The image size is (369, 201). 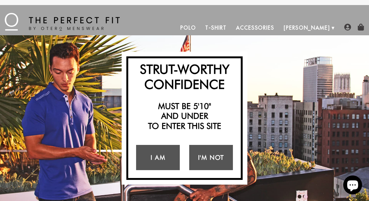 What do you see at coordinates (158, 157) in the screenshot?
I see `a: I Am` at bounding box center [158, 157].